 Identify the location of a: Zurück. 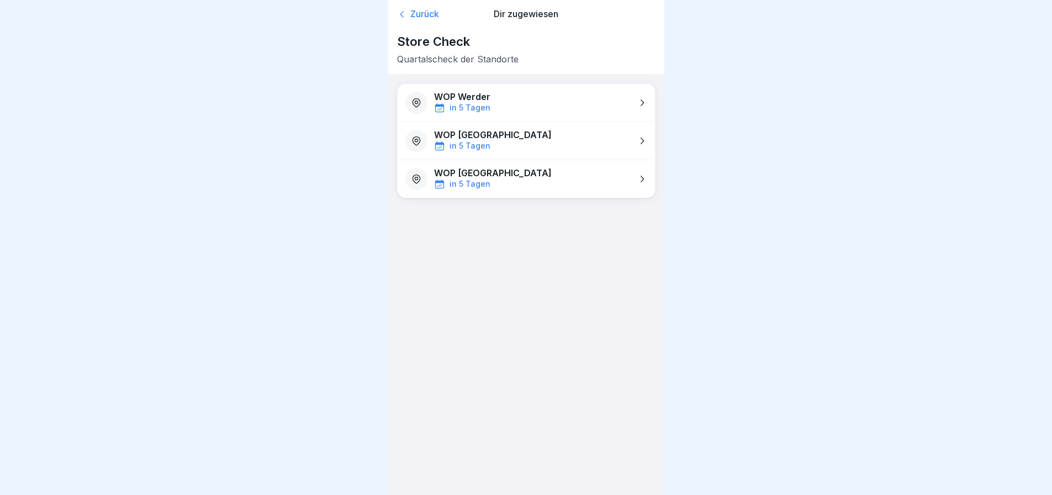
(438, 14).